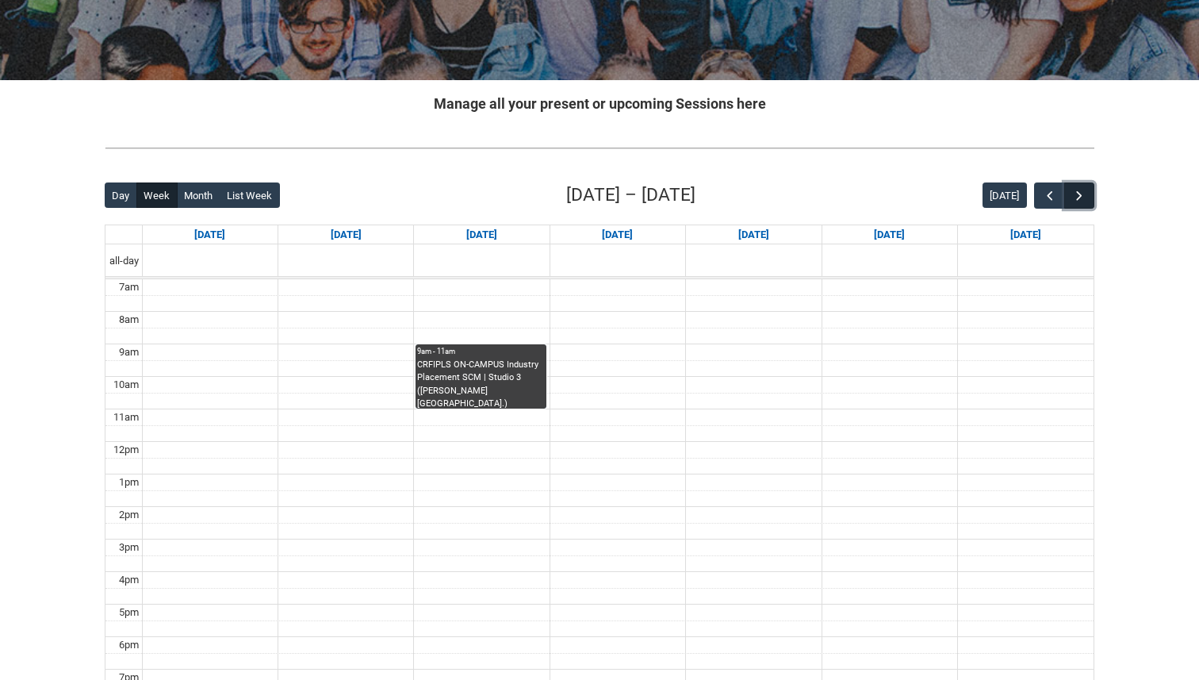  What do you see at coordinates (128, 320) in the screenshot?
I see `div: 8am` at bounding box center [128, 320].